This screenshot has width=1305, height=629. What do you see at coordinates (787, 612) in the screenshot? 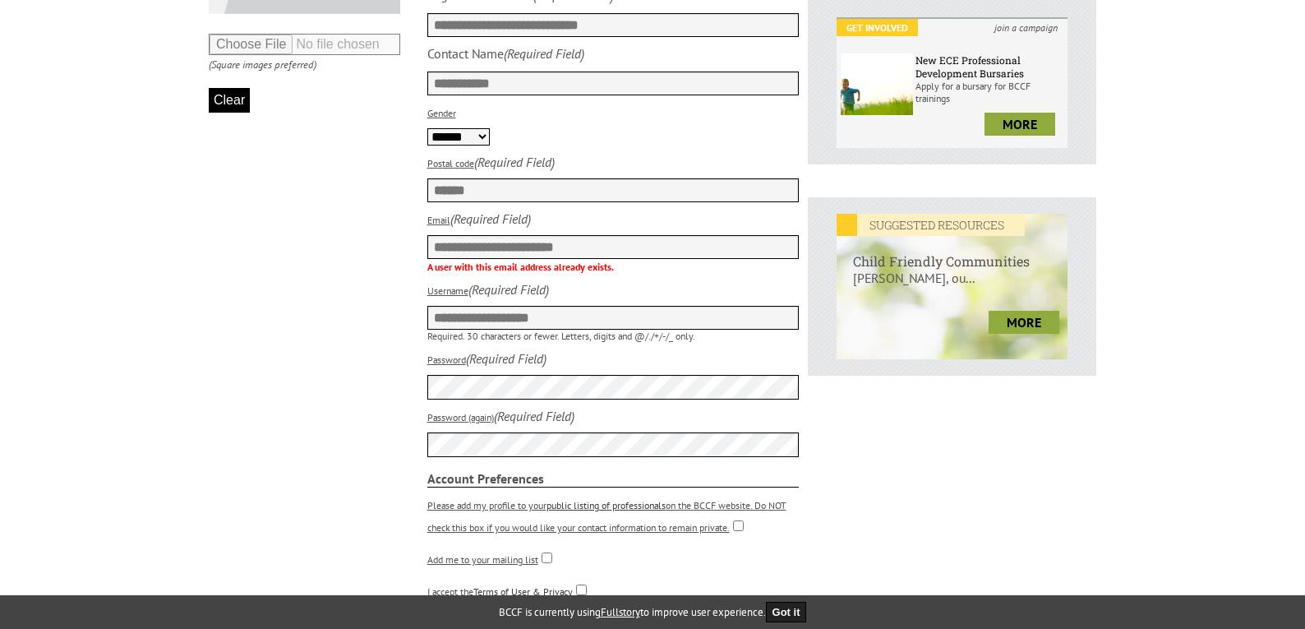
I see `button: Got it` at bounding box center [787, 612].